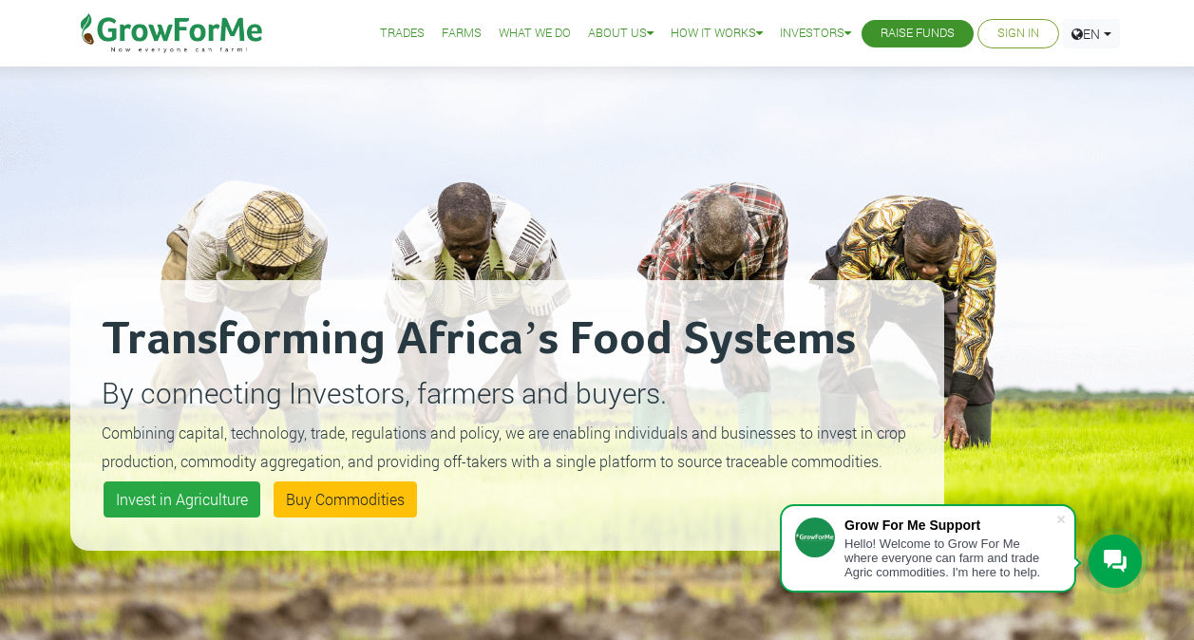 The height and width of the screenshot is (640, 1194). Describe the element at coordinates (535, 33) in the screenshot. I see `a: What We Do` at that location.